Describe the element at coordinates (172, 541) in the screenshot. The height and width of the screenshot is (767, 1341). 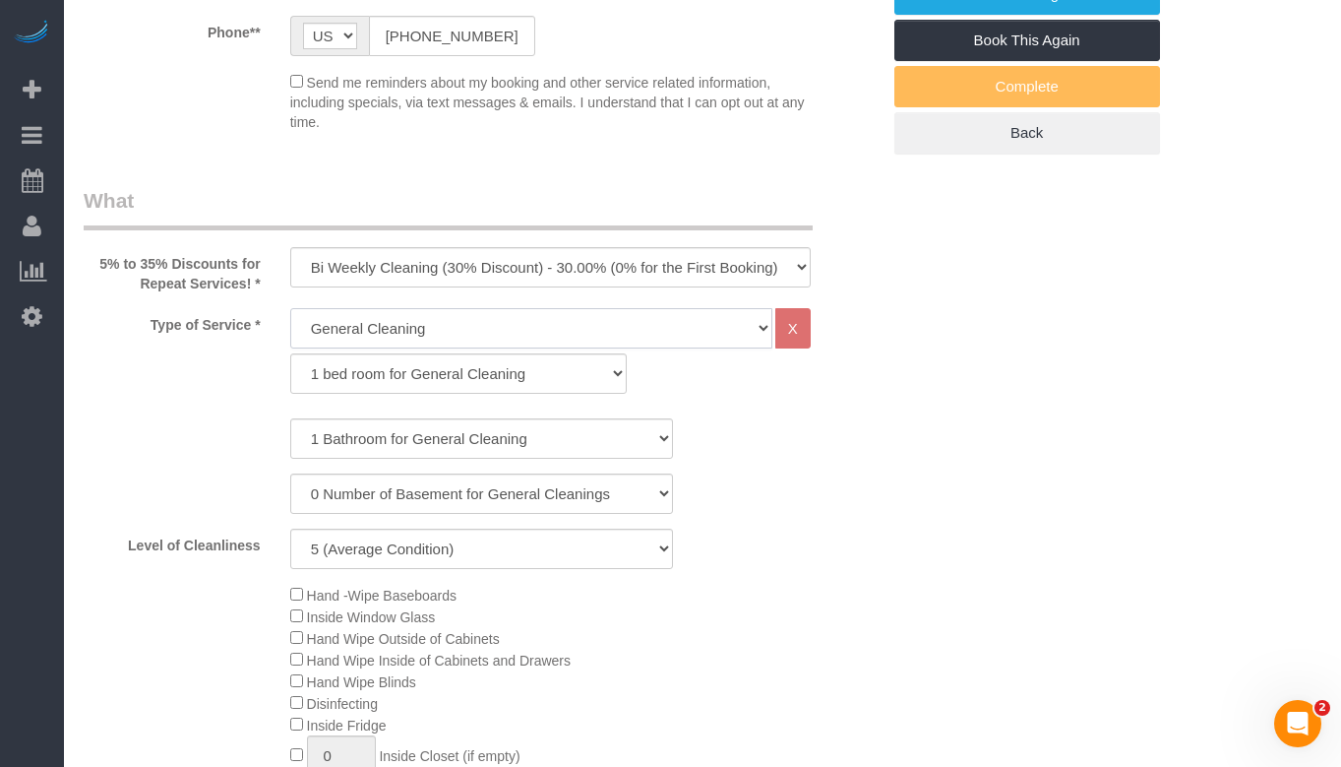
I see `label: Level of Cleanliness` at that location.